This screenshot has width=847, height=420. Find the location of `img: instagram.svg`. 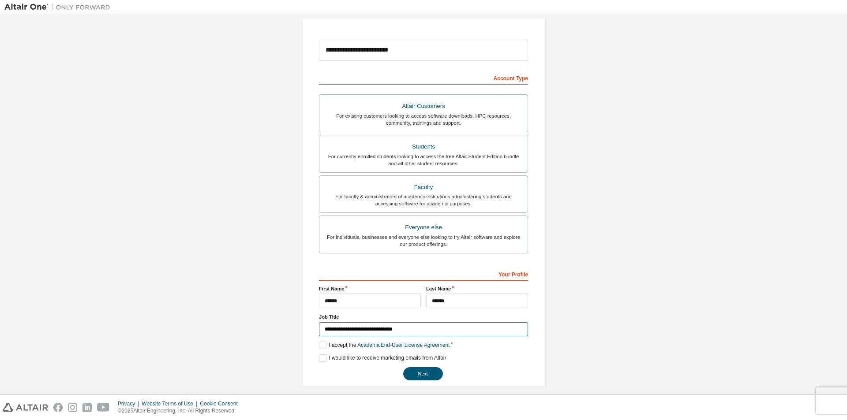

img: instagram.svg is located at coordinates (72, 408).